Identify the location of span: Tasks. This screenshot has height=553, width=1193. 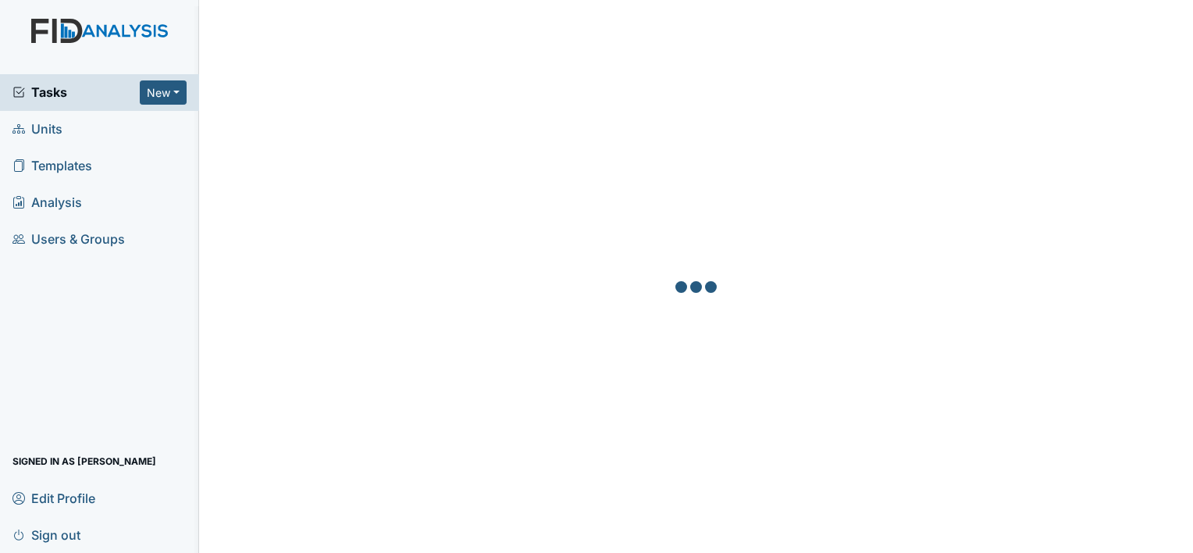
(76, 92).